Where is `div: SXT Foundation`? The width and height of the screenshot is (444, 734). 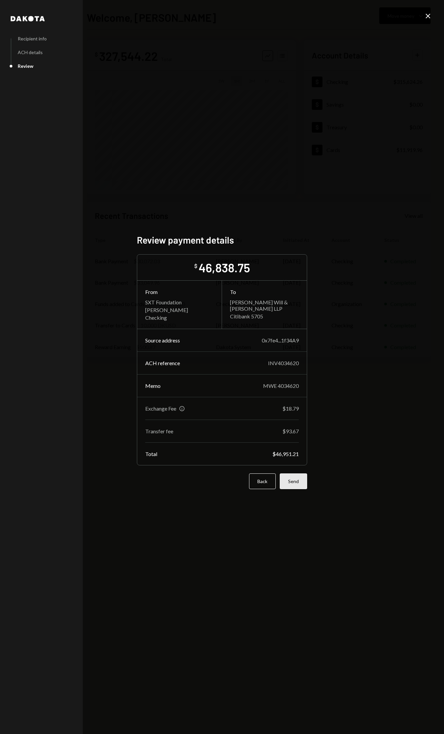 div: SXT Foundation is located at coordinates (179, 302).